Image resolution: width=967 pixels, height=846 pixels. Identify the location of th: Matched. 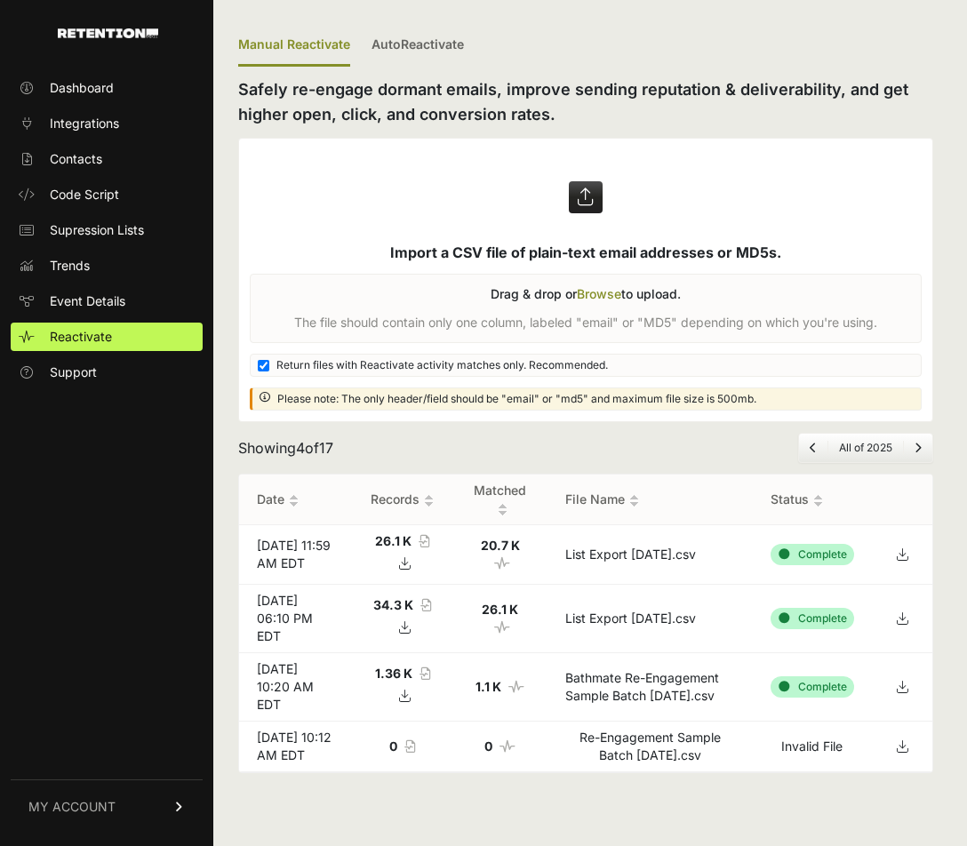
(500, 499).